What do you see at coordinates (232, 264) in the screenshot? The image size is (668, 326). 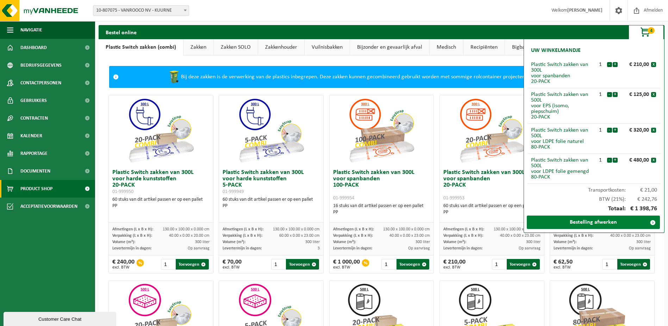 I see `div: € 70,00` at bounding box center [232, 264].